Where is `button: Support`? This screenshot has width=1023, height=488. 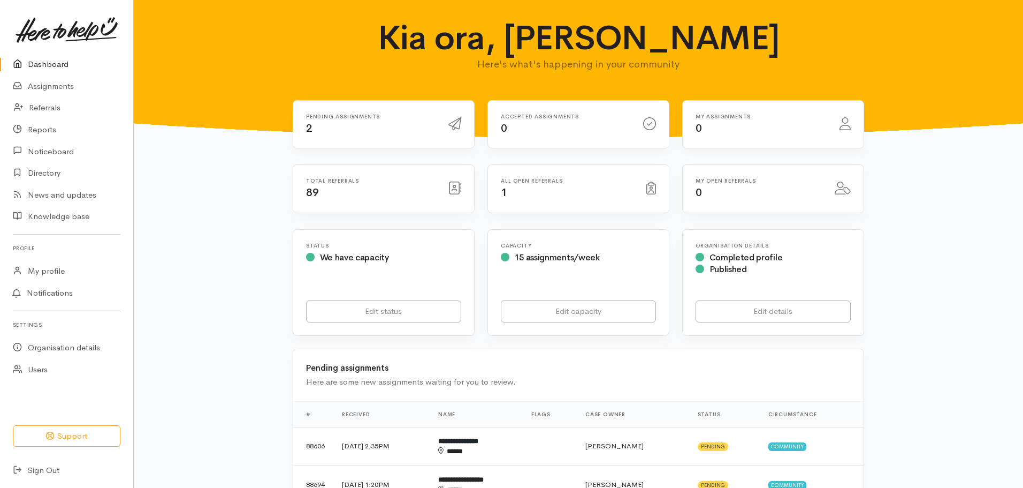
button: Support is located at coordinates (66, 436).